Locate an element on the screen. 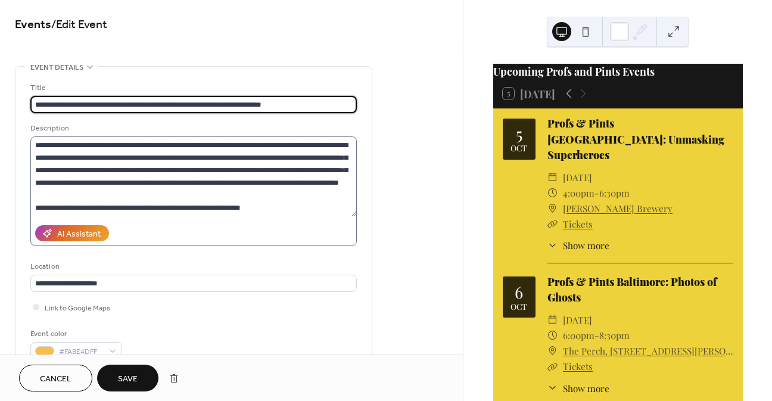 This screenshot has height=401, width=772. a: Cancel is located at coordinates (55, 378).